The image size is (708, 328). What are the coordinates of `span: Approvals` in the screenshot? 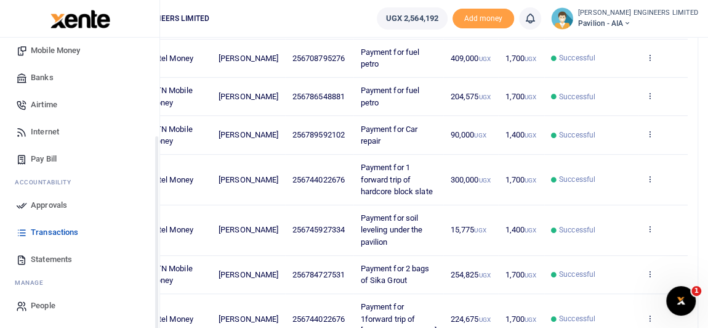 It's located at (49, 205).